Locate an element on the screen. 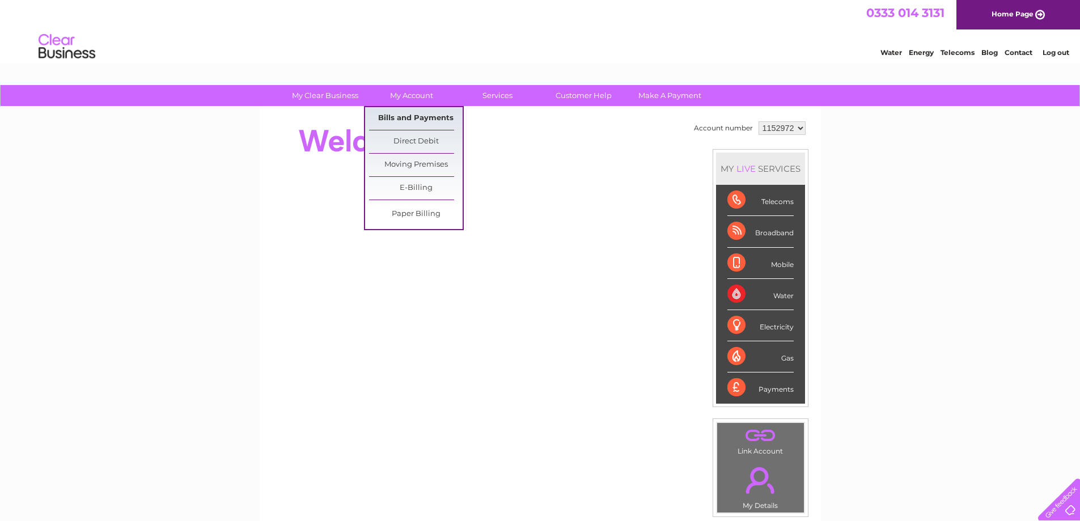 The width and height of the screenshot is (1080, 521). a: Blog is located at coordinates (990, 52).